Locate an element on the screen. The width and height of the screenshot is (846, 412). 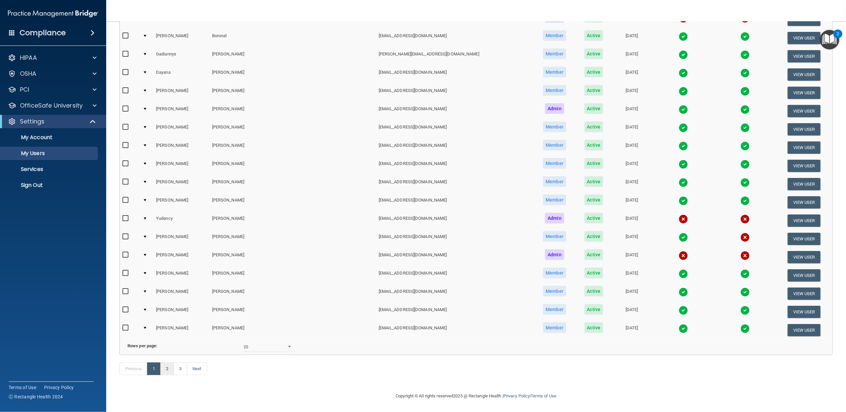
button: Open Resource Center, 2 new notifications is located at coordinates (830, 40).